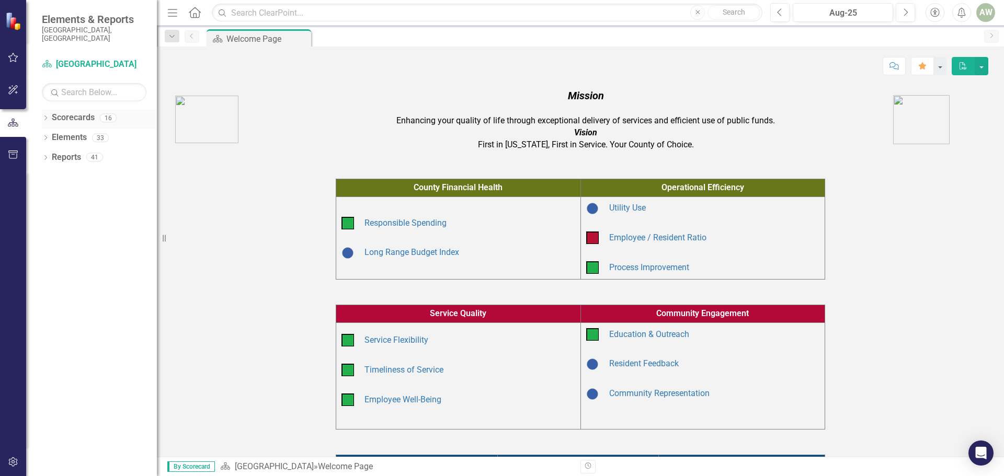 This screenshot has width=1004, height=476. I want to click on span: Search, so click(734, 12).